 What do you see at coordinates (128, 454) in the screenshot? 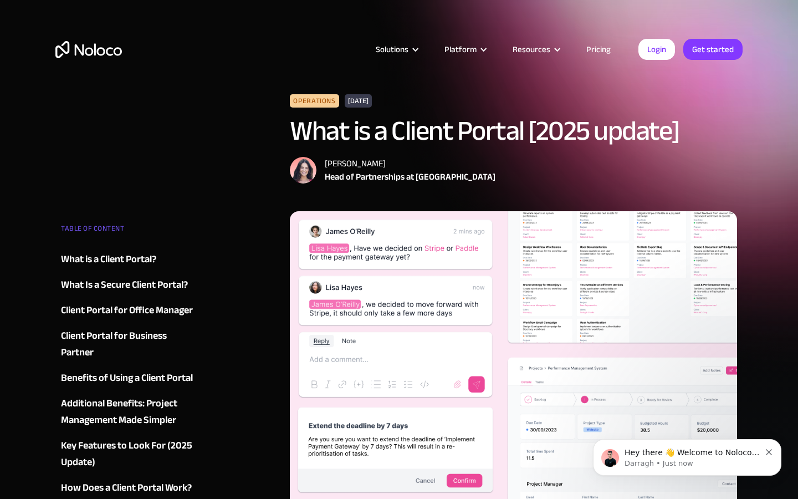
I see `div: Key Features to Look For (2025 Update)` at bounding box center [128, 454].